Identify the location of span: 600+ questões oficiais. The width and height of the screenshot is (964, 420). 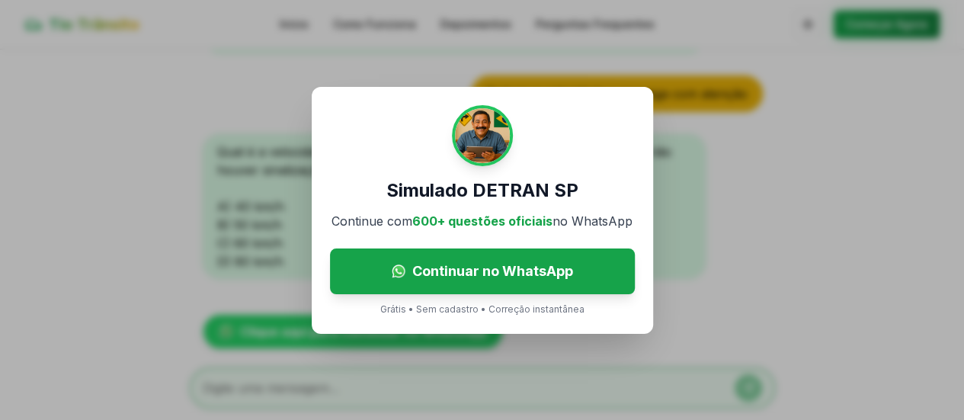
(482, 221).